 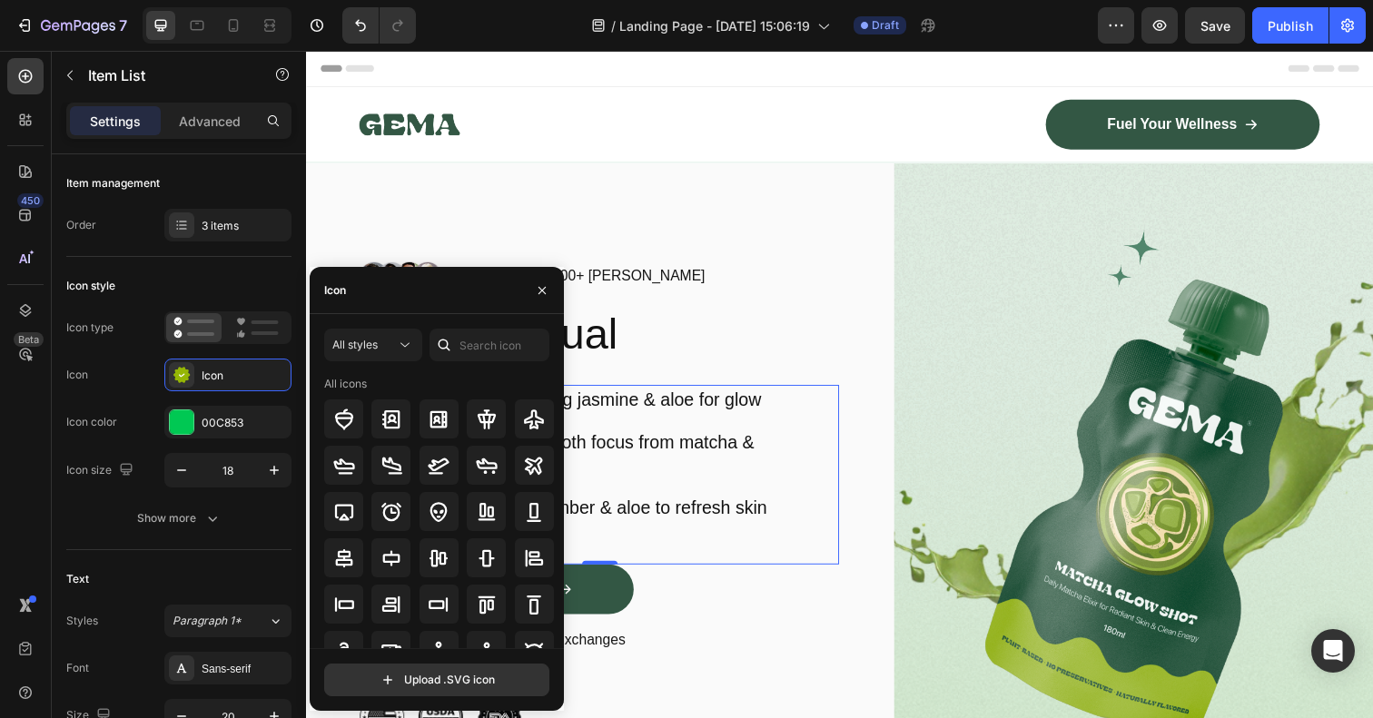 I want to click on button: Paragraph 1*, so click(x=228, y=621).